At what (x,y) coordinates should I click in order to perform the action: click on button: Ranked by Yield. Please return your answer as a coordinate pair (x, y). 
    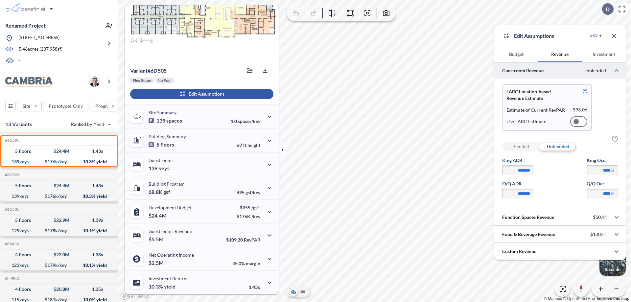
    Looking at the image, I should click on (90, 124).